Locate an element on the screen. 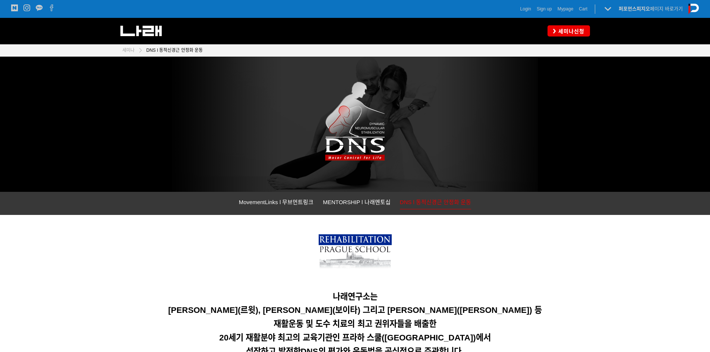 The width and height of the screenshot is (710, 352). img: 7bd3899b73cc6.png is located at coordinates (355, 254).